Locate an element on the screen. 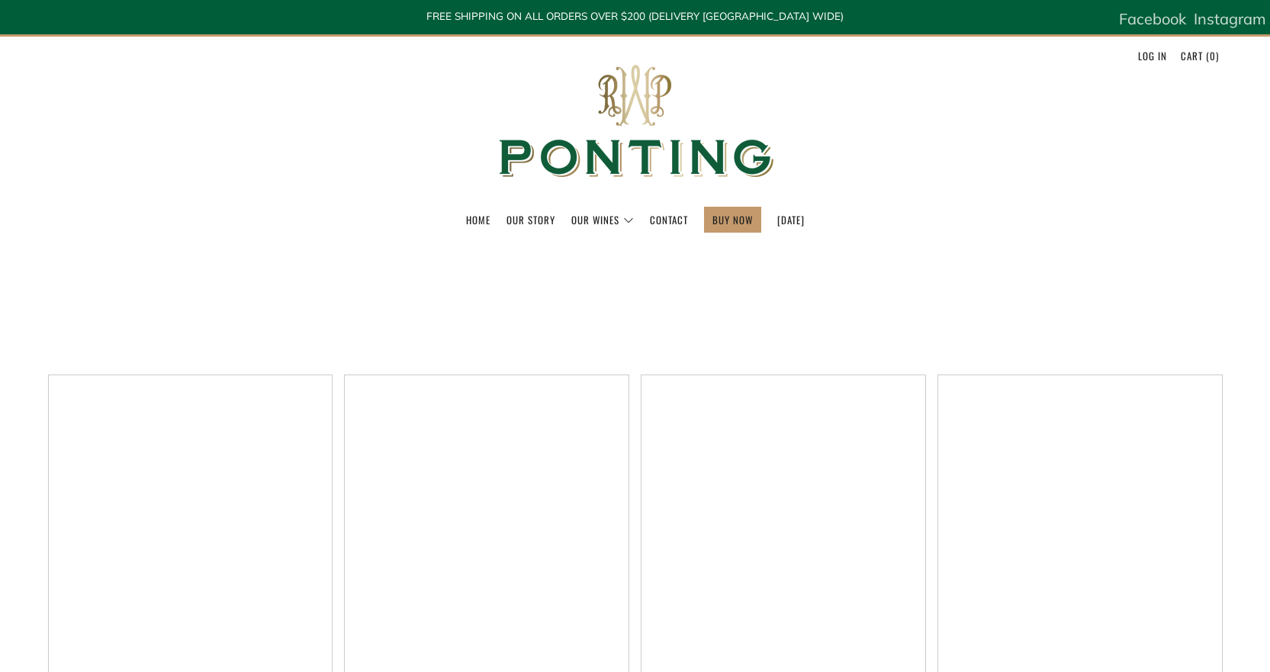 The width and height of the screenshot is (1270, 672). a: Facebook is located at coordinates (1153, 19).